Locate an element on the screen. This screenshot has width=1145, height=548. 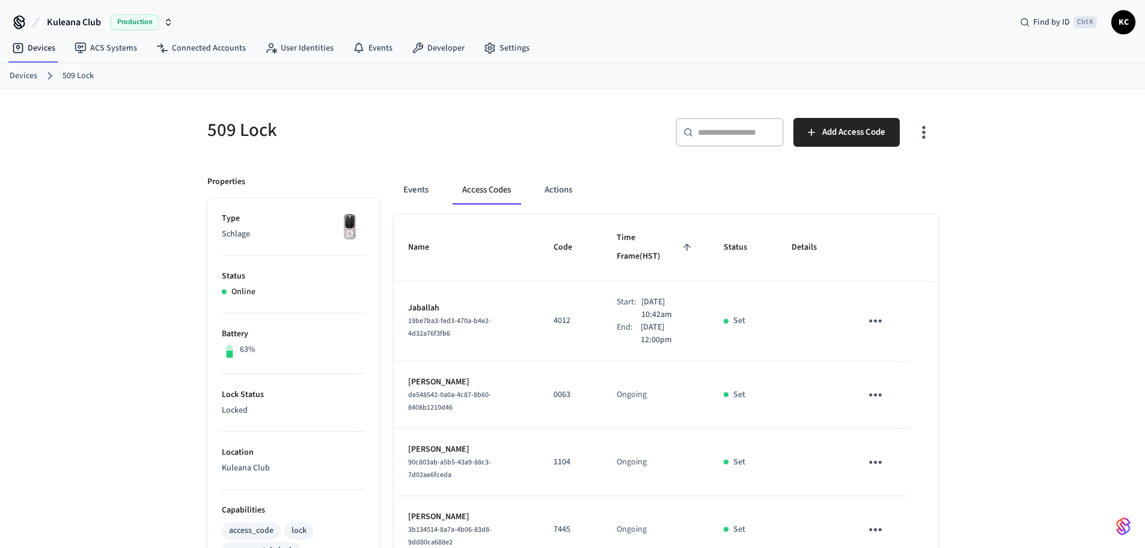
p: Status is located at coordinates (293, 276).